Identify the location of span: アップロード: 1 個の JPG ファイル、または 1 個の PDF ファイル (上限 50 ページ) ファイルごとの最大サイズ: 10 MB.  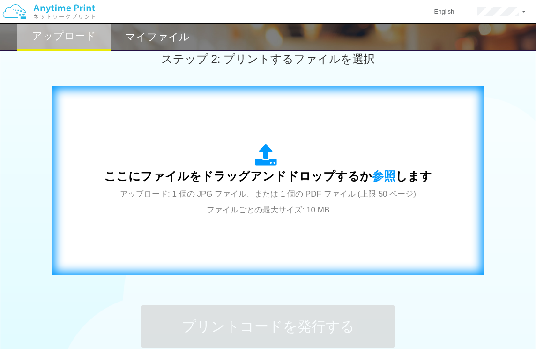
(268, 202).